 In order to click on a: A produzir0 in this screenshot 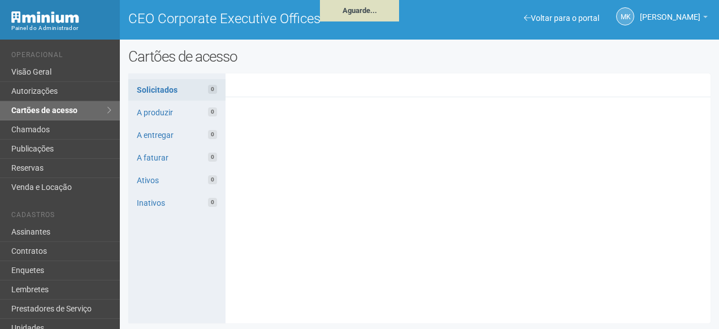, I will do `click(177, 112)`.